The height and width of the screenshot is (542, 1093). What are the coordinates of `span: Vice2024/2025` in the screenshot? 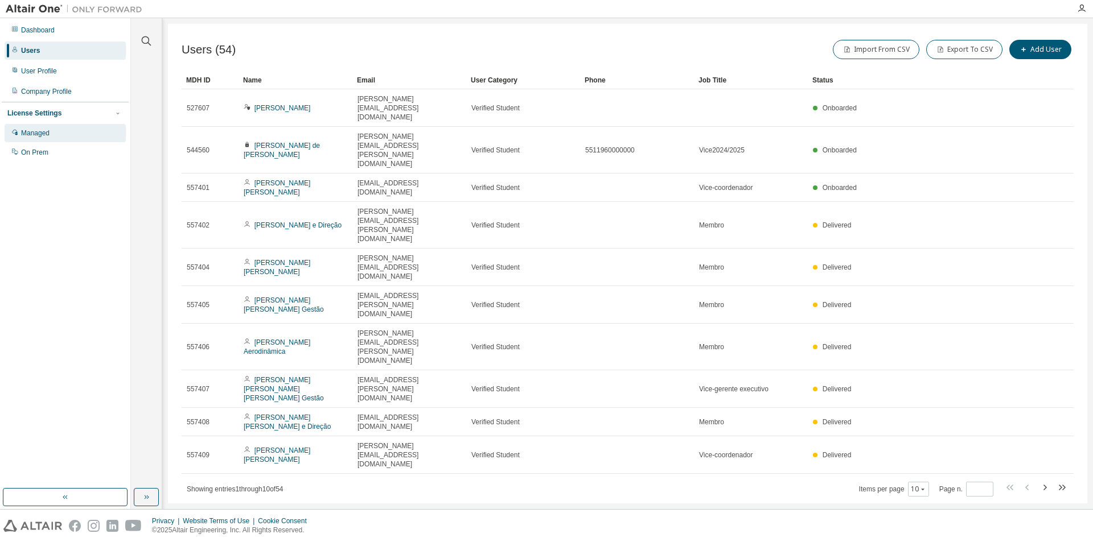 It's located at (722, 150).